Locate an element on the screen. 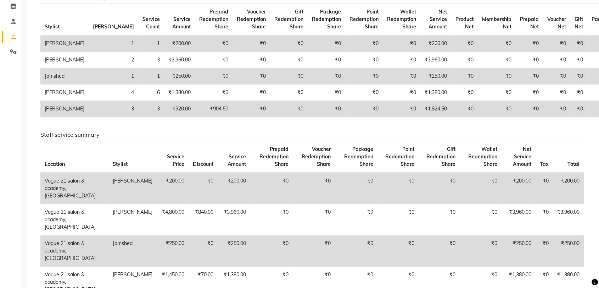 This screenshot has width=599, height=288. span: Product Net is located at coordinates (465, 23).